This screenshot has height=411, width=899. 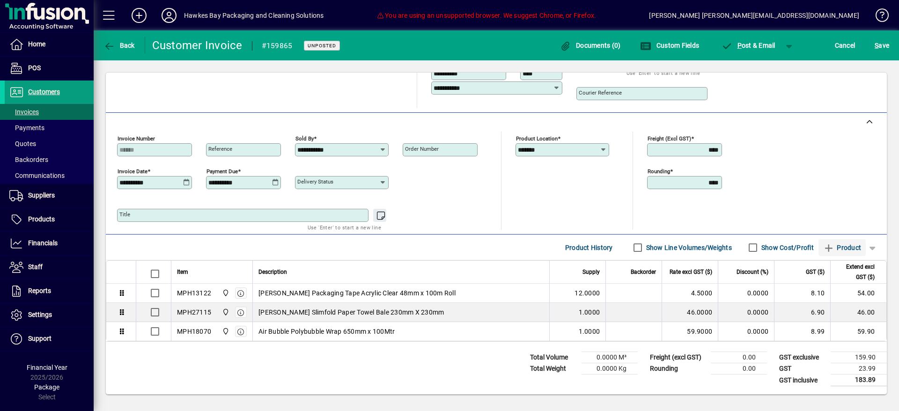 I want to click on app-page-header-button: Back, so click(x=119, y=45).